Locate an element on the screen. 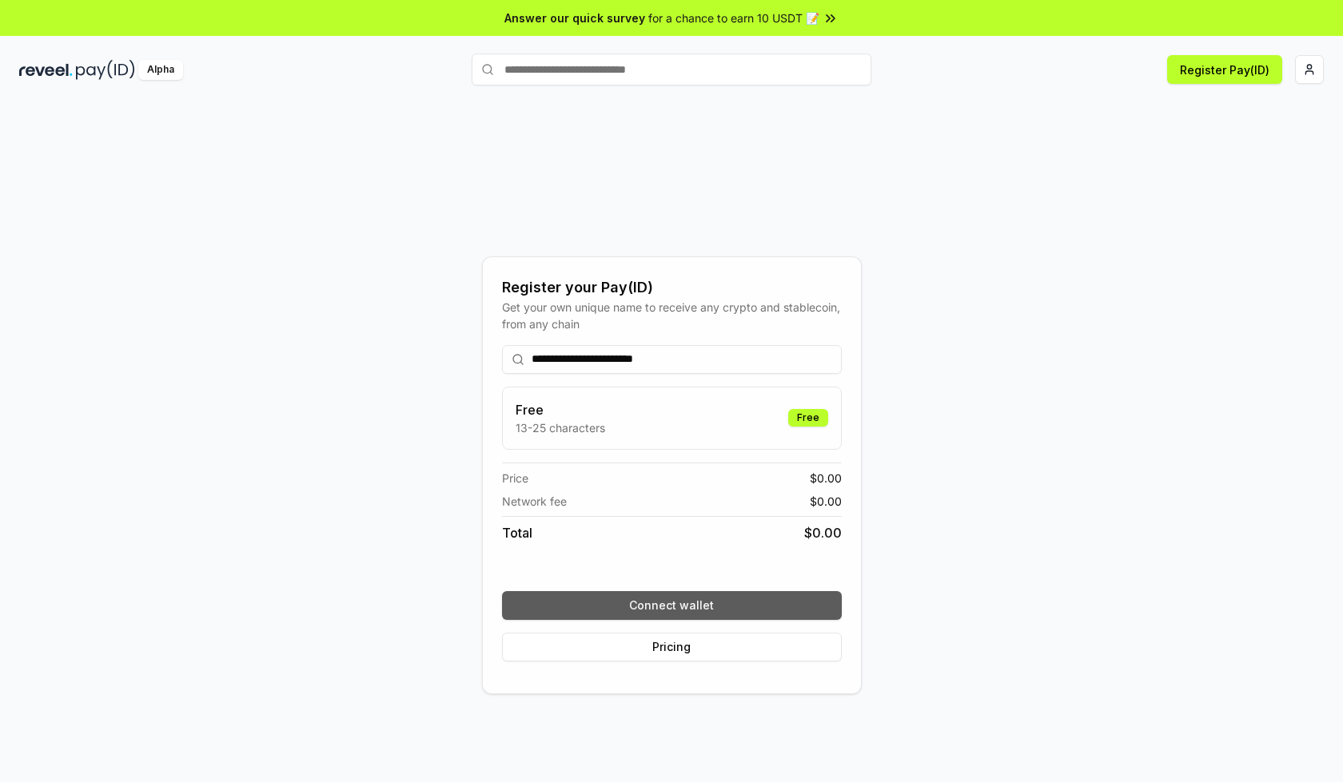 This screenshot has width=1343, height=782. div: Alpha is located at coordinates (161, 70).